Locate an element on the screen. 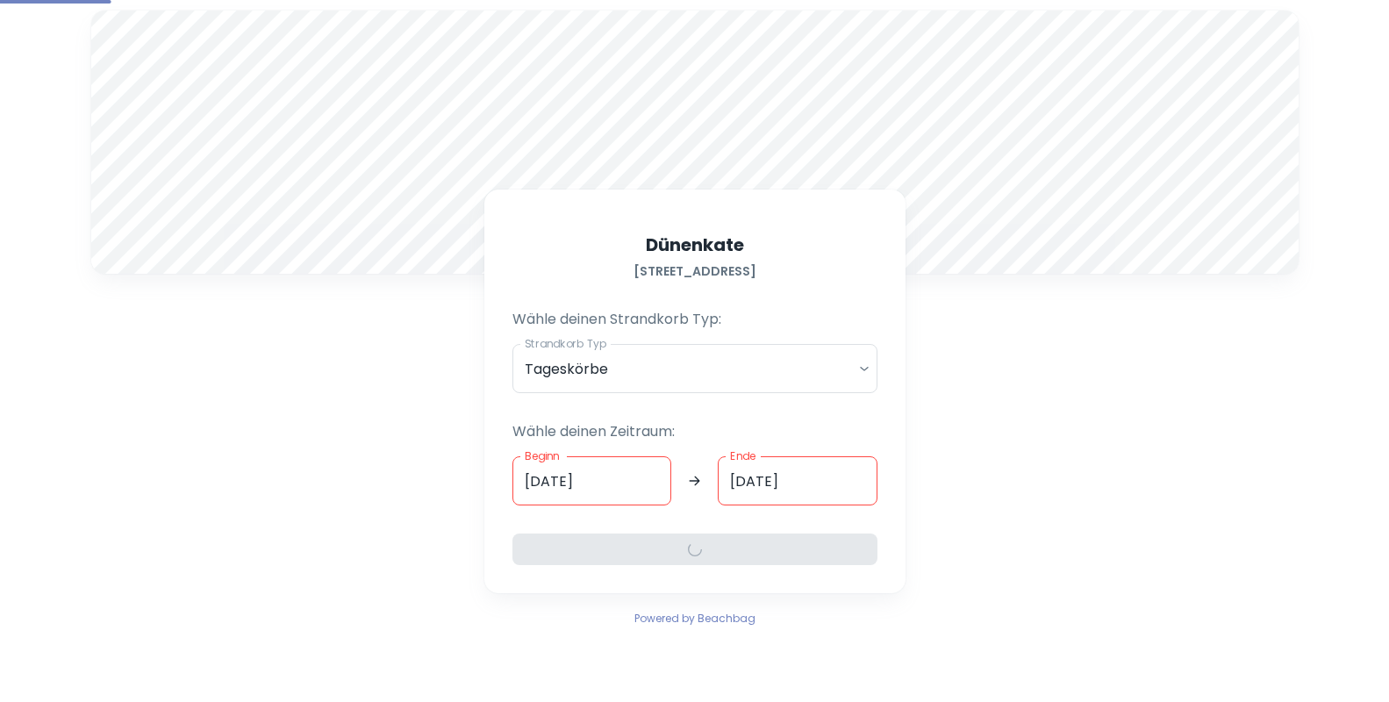 The height and width of the screenshot is (702, 1389). p: Wähle deinen Strandkorb Typ: is located at coordinates (695, 319).